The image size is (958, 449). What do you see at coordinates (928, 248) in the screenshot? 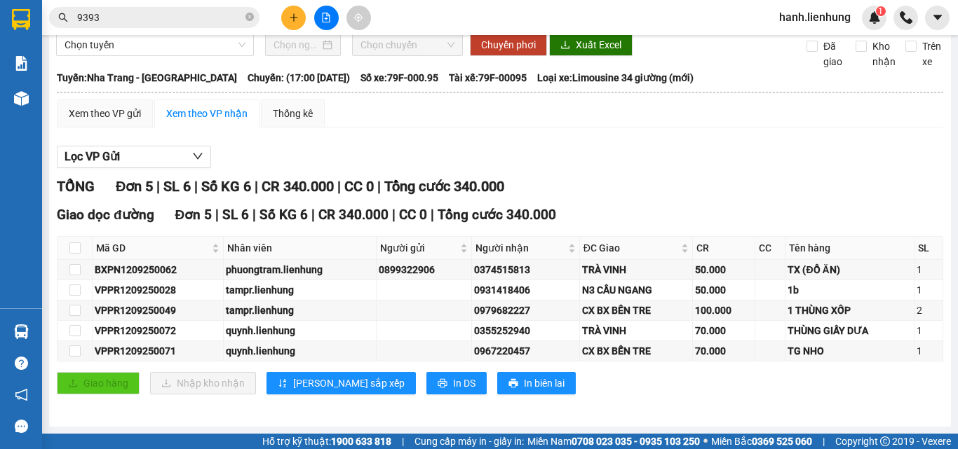
I see `th: SL` at bounding box center [928, 248].